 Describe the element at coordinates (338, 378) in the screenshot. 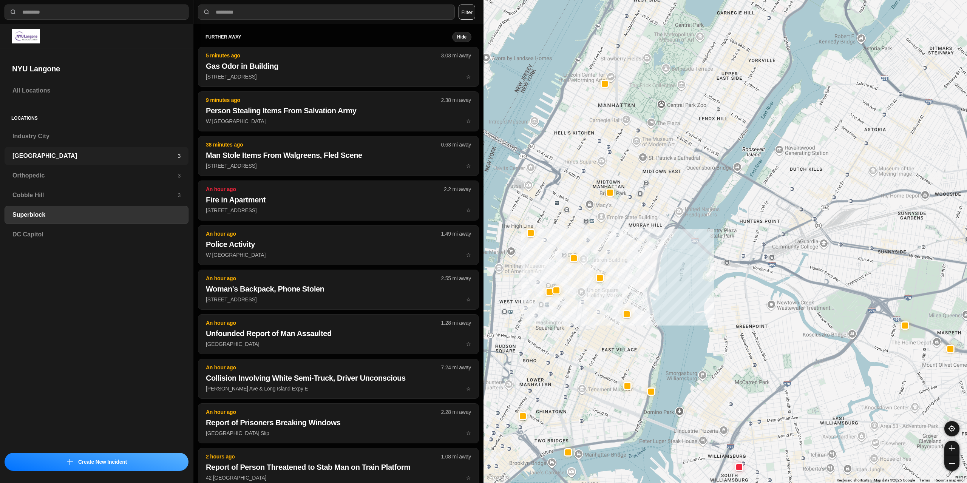

I see `h2: Collision Involving White Semi-Truck, Driver Unconscious` at that location.